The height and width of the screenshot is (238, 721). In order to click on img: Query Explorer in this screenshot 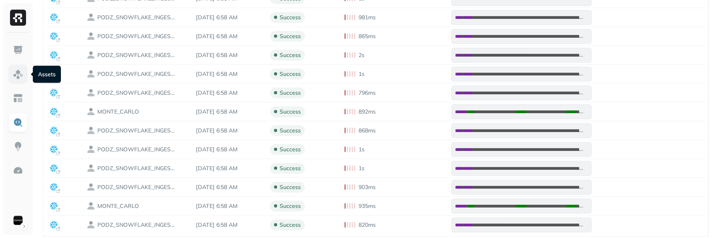, I will do `click(18, 122)`.